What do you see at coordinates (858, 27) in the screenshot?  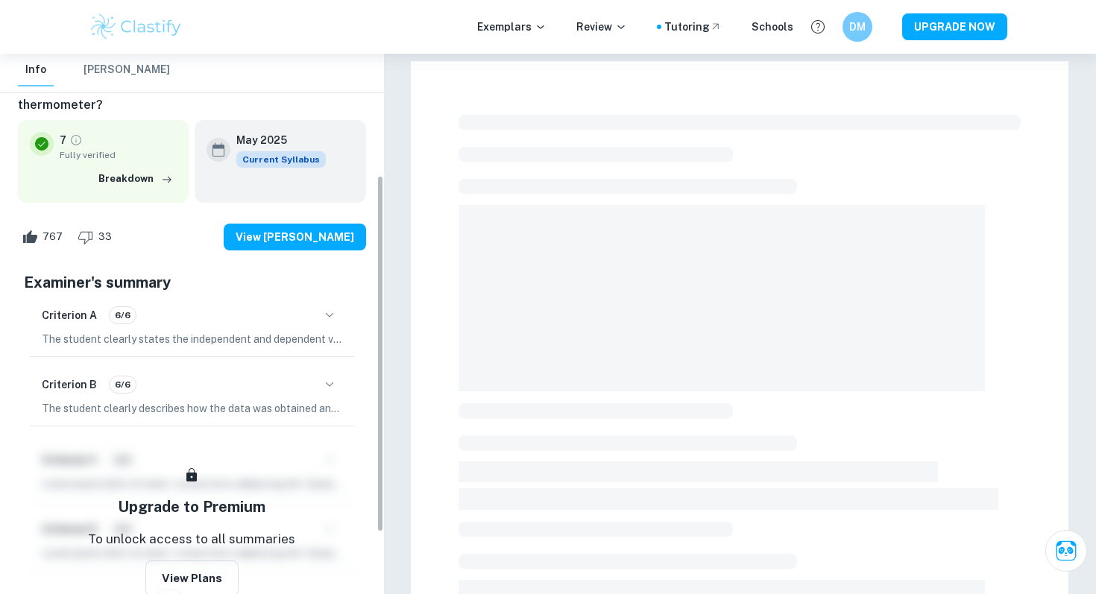 I see `h6: DM` at bounding box center [858, 27].